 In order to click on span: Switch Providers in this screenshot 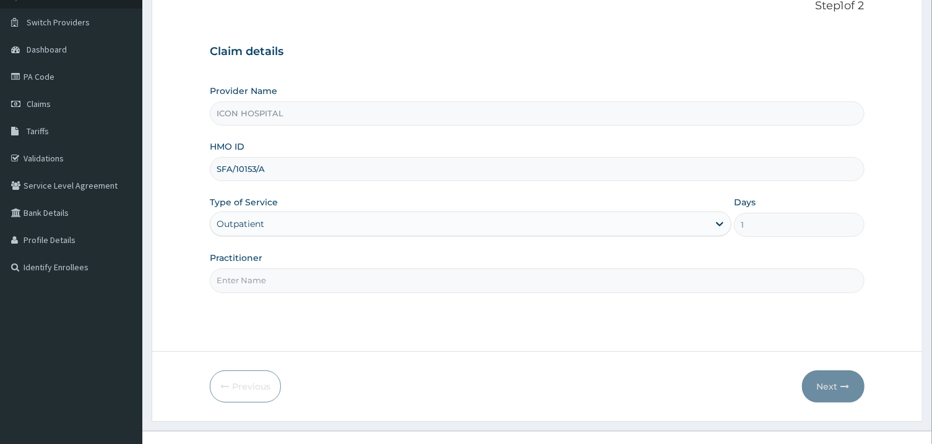, I will do `click(58, 22)`.